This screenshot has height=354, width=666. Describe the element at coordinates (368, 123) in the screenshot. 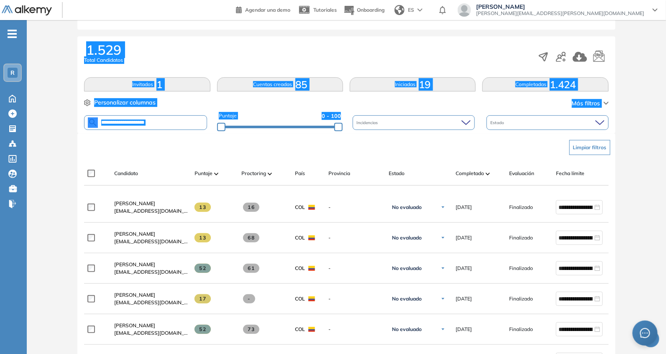

I see `span: Incidencias` at that location.